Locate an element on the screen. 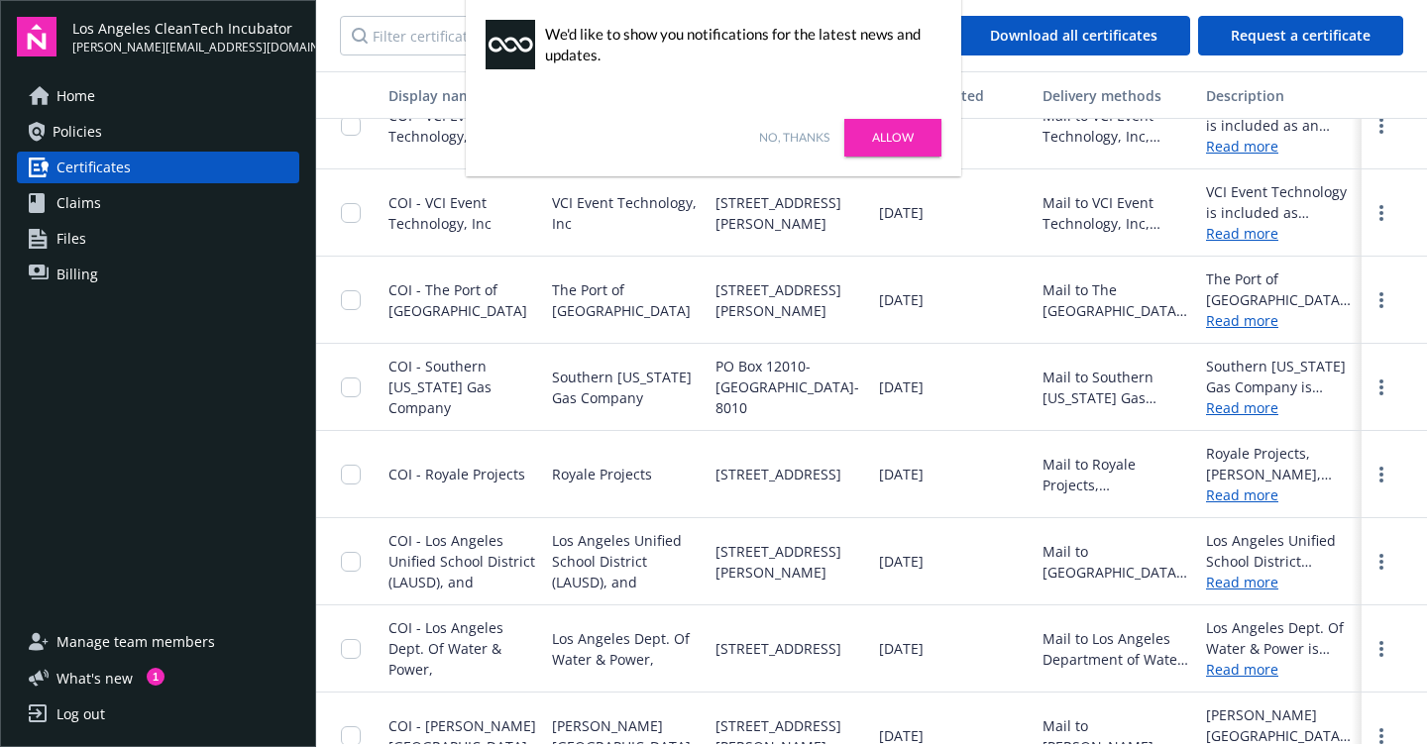  span: Los Angeles Unified School District (LAUSD), and is located at coordinates (625, 561).